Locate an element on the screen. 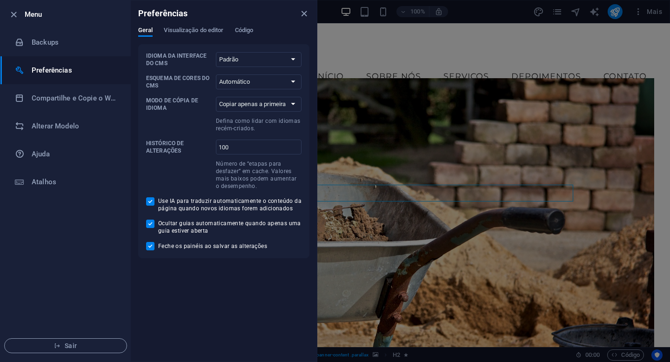 This screenshot has width=670, height=362. p: Histórico de alterações is located at coordinates (179, 147).